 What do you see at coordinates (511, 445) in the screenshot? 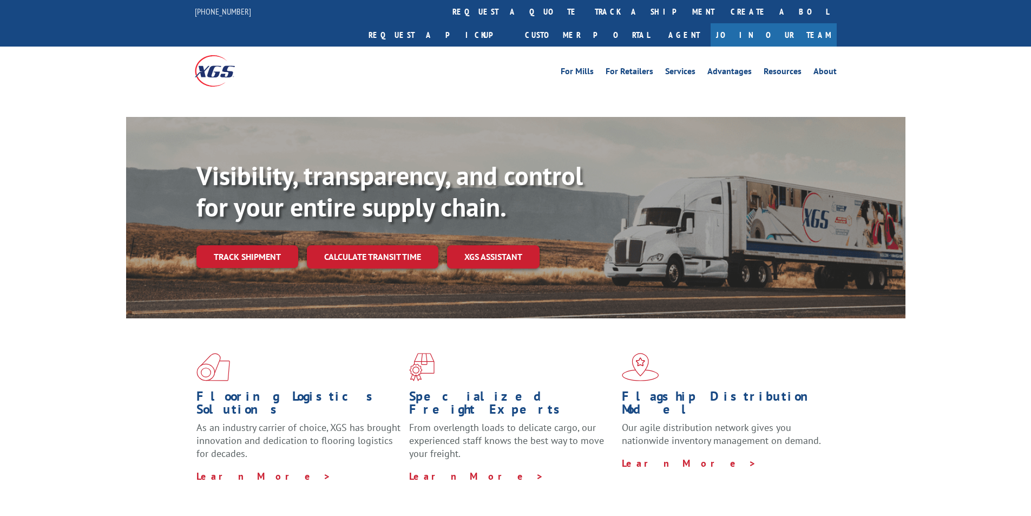
I see `p: From overlength loads to delicate cargo, our experienced staff knows the best way to move your fr...` at bounding box center [511, 445].